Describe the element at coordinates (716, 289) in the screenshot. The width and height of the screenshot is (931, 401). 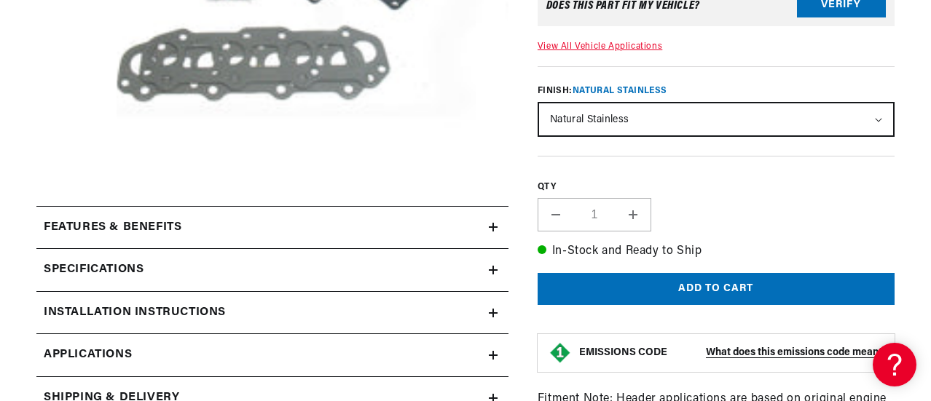
I see `button: Add to cart` at that location.